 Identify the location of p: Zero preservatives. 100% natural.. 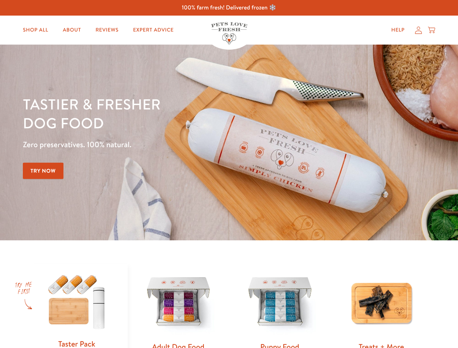
(160, 145).